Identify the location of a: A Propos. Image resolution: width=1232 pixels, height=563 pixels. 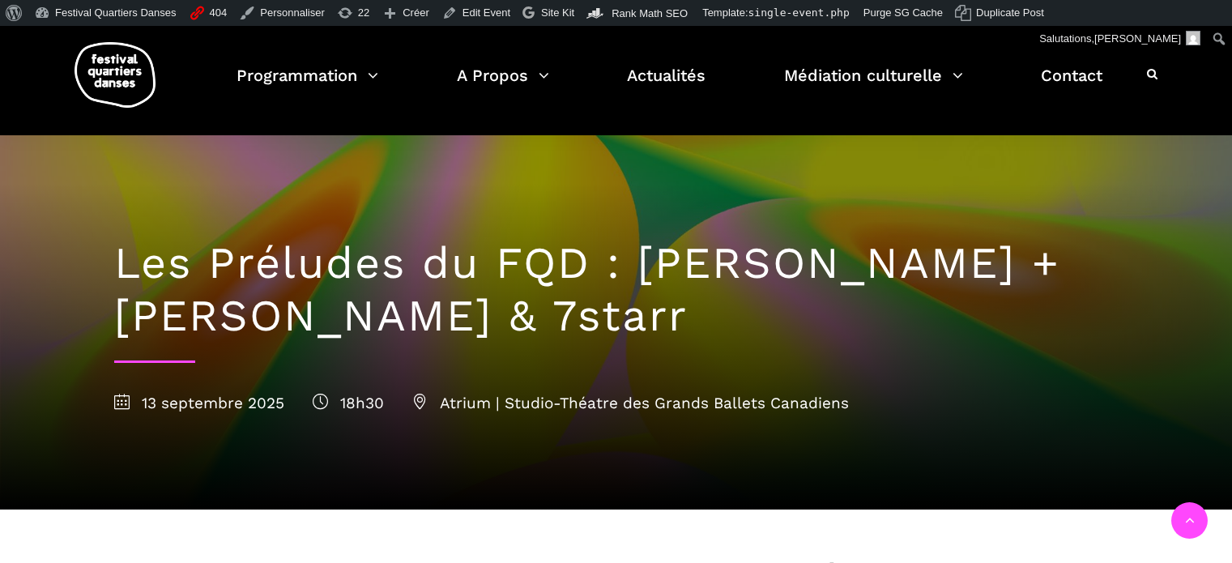
(503, 85).